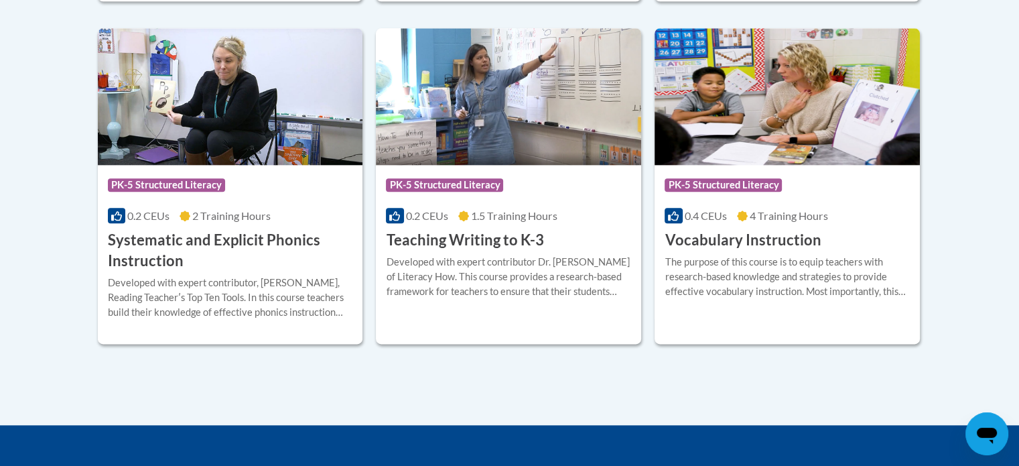 The image size is (1019, 466). Describe the element at coordinates (789, 215) in the screenshot. I see `span: 4 Training Hours` at that location.